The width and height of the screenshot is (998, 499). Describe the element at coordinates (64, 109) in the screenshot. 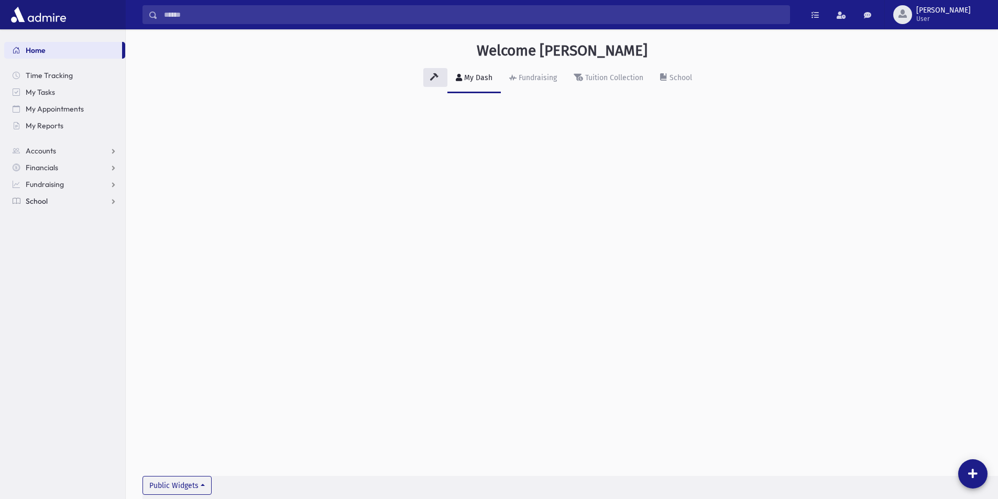

I see `a: My Appointments` at that location.